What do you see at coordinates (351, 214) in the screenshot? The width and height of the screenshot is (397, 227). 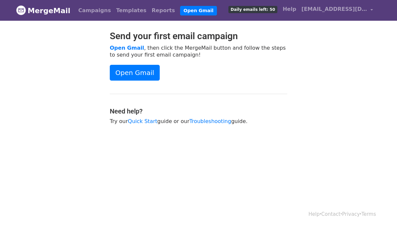 I see `a: Privacy` at bounding box center [351, 214].